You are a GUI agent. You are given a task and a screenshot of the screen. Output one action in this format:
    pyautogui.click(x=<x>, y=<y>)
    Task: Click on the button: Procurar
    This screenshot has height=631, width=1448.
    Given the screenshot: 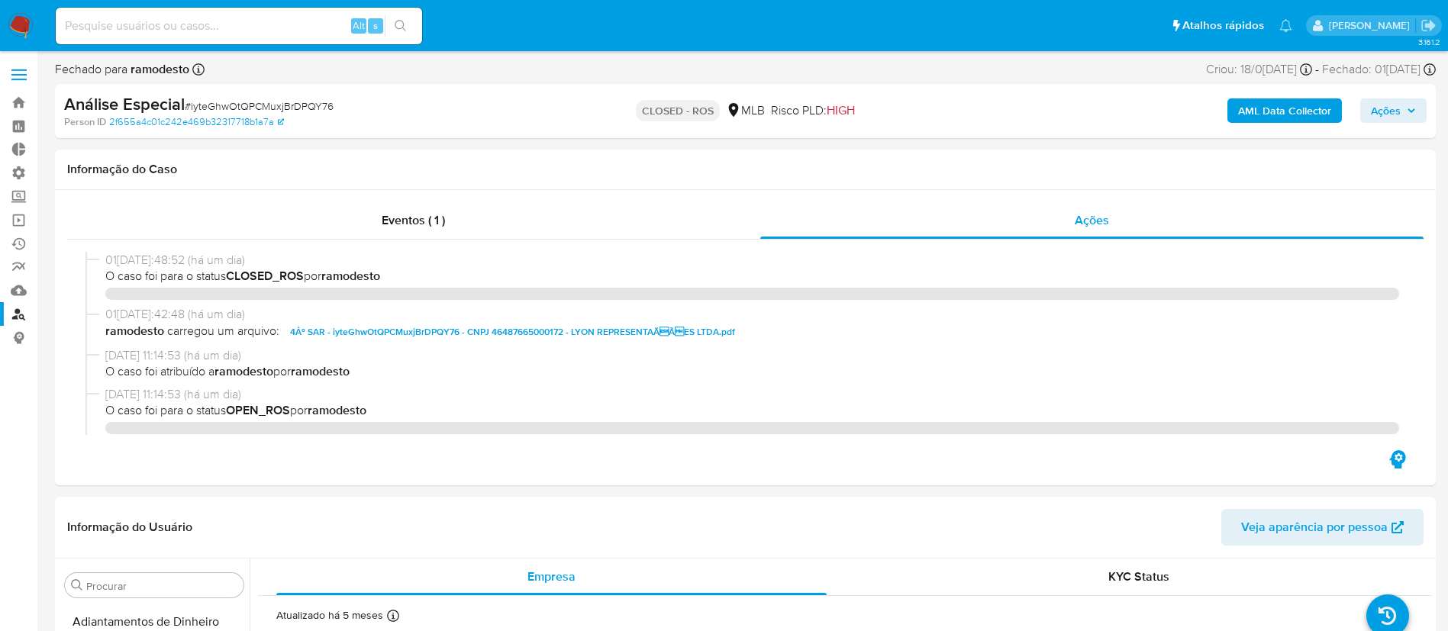 What is the action you would take?
    pyautogui.click(x=77, y=585)
    